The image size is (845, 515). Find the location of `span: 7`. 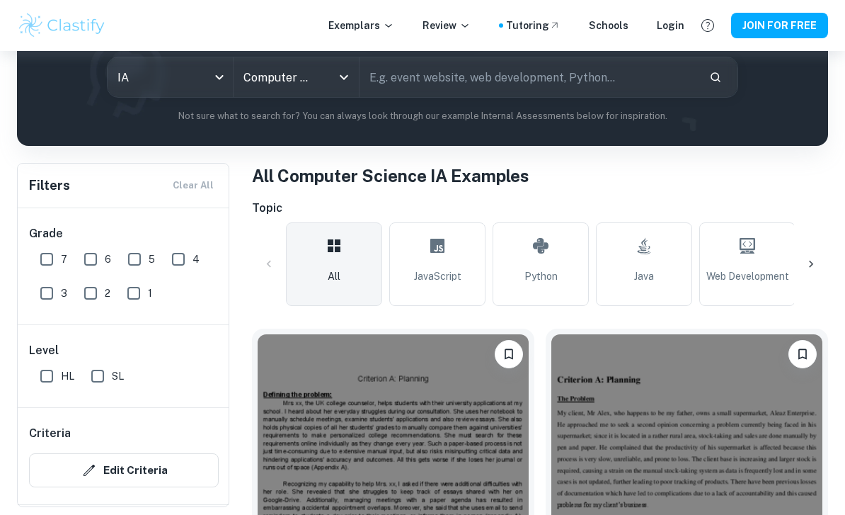

span: 7 is located at coordinates (64, 259).